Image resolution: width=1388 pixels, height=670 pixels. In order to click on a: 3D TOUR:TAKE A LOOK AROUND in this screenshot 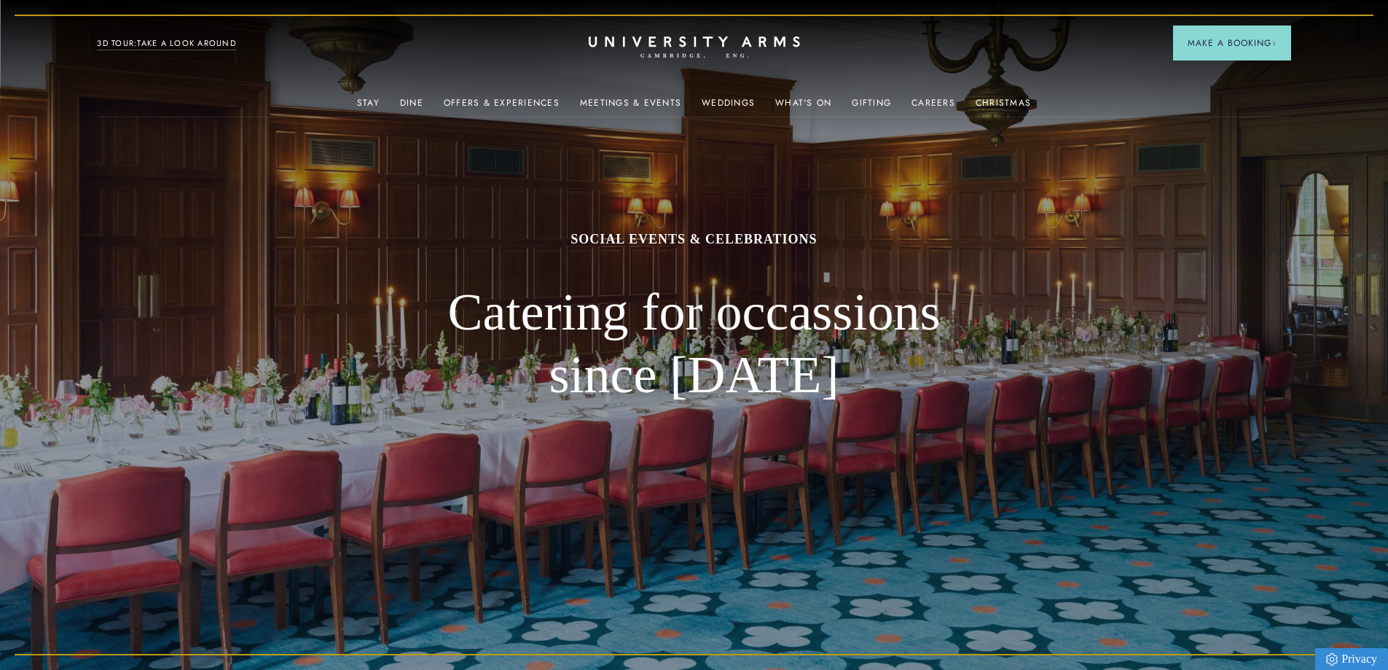, I will do `click(166, 44)`.